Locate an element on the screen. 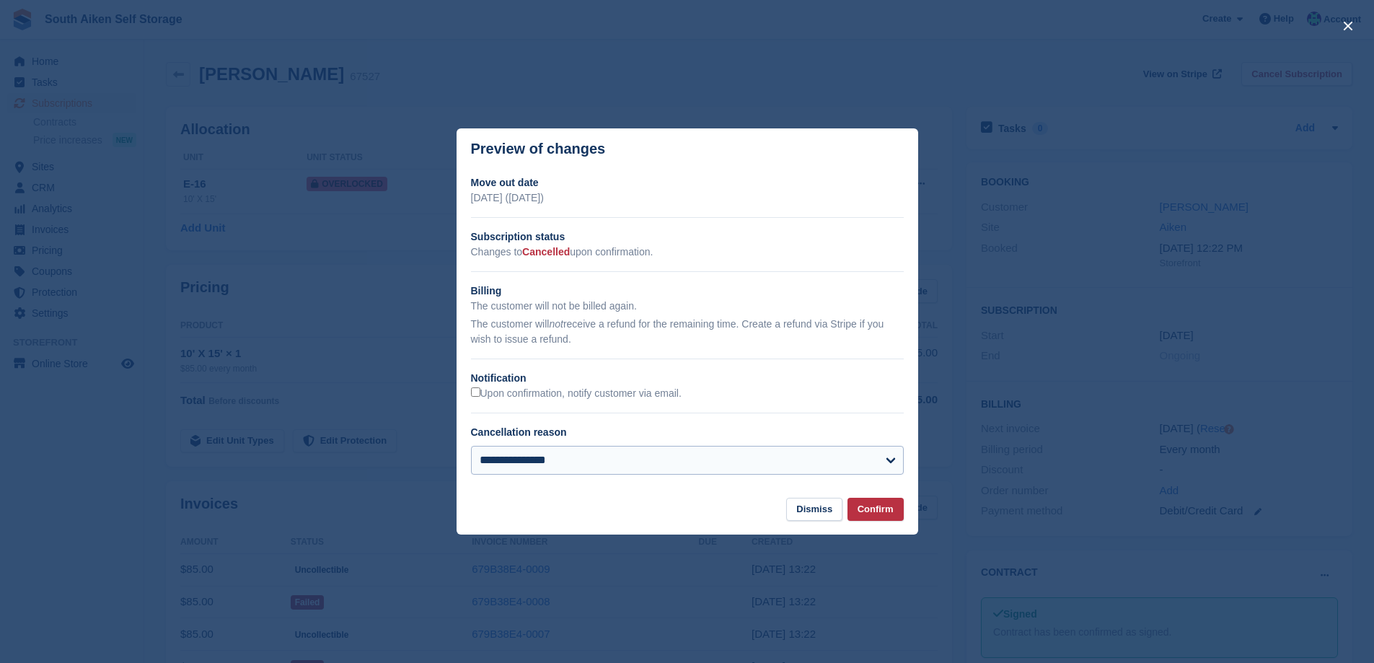 The height and width of the screenshot is (663, 1374). p: Preview of changes is located at coordinates (538, 149).